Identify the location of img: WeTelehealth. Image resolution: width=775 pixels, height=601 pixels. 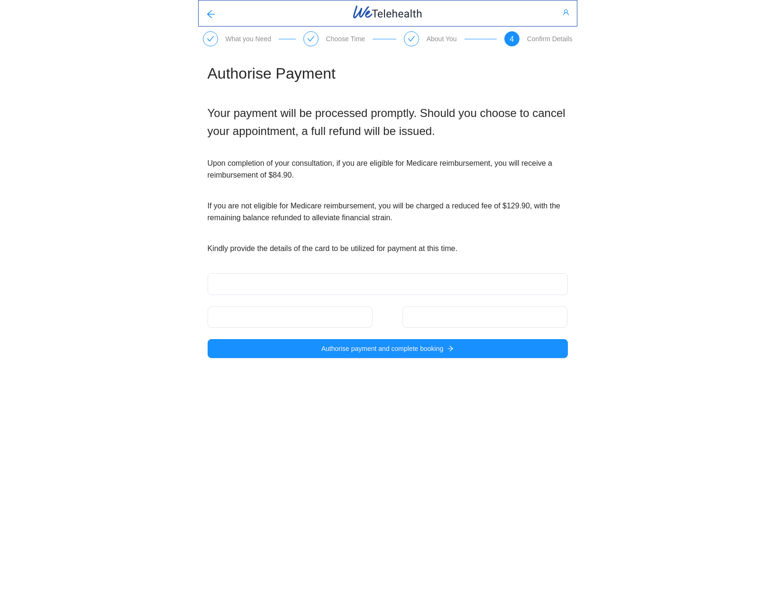
(387, 12).